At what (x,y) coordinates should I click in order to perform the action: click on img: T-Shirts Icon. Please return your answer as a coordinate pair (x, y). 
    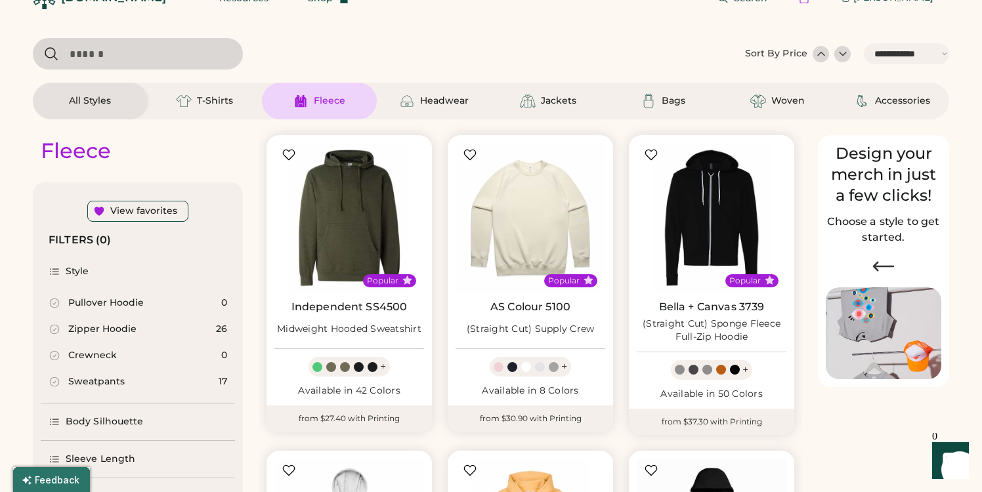
    Looking at the image, I should click on (184, 101).